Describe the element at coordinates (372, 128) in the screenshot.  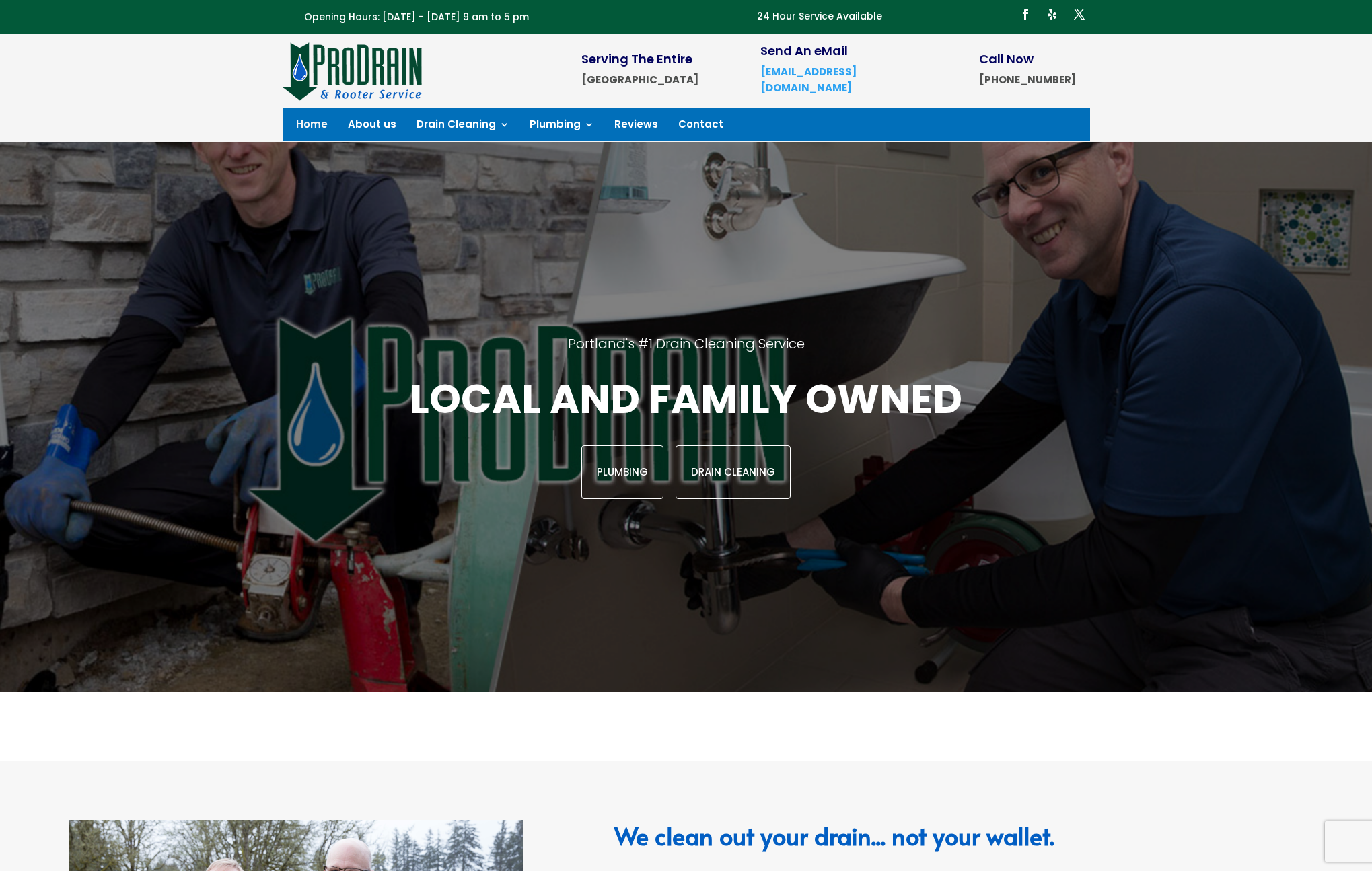
I see `a: About us` at that location.